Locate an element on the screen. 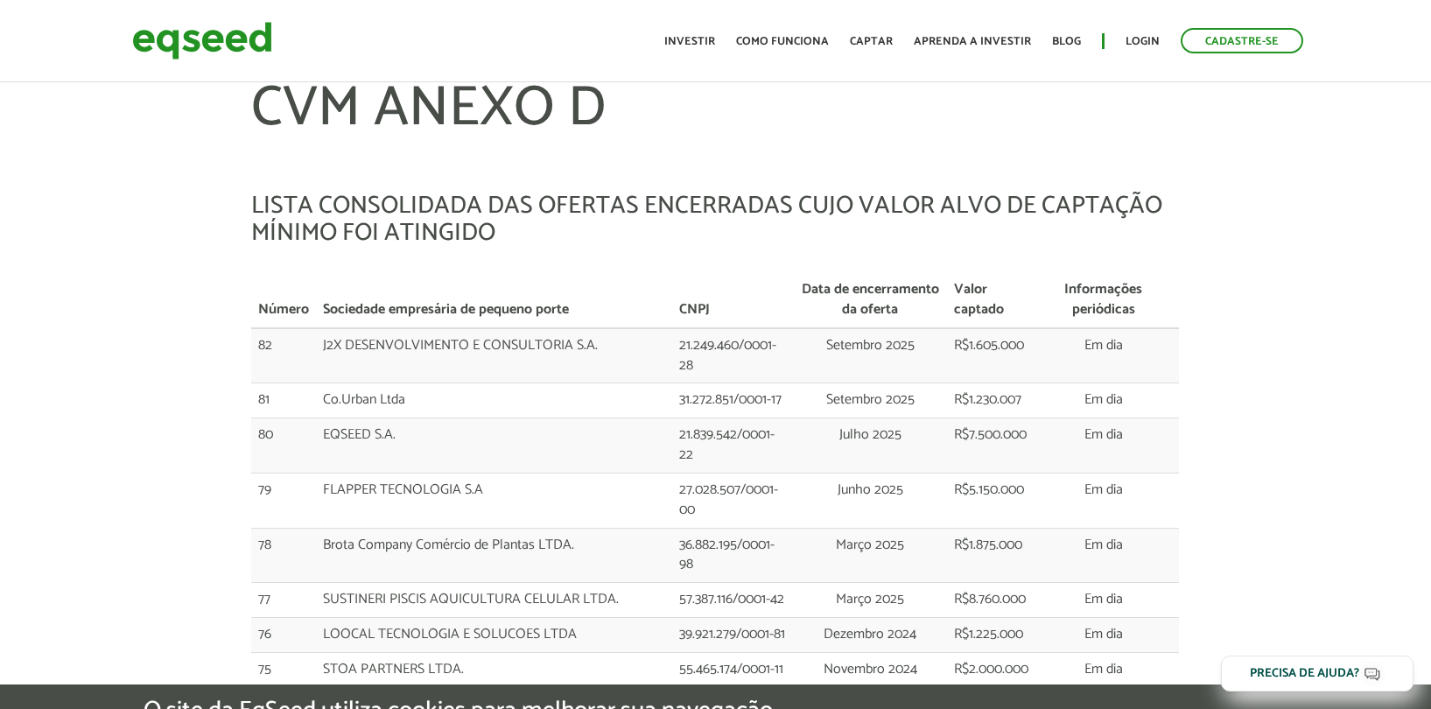 This screenshot has width=1431, height=709. th: Sociedade empresária de pequeno porte is located at coordinates (494, 300).